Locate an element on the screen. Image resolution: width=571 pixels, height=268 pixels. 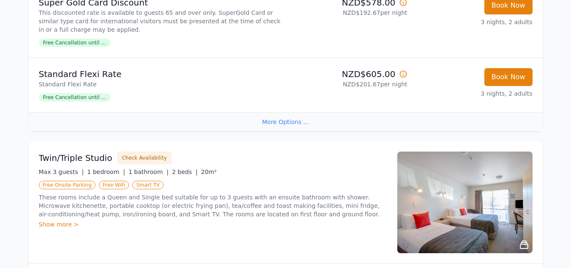
span: Max 3 guests | is located at coordinates (61, 172).